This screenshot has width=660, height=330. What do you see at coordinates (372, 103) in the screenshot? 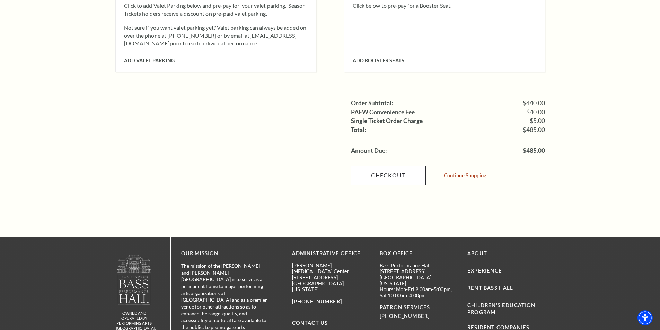
I see `label: Order Subtotal:` at bounding box center [372, 103].